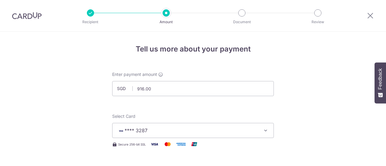 The image size is (386, 166). I want to click on img: American Express, so click(181, 144).